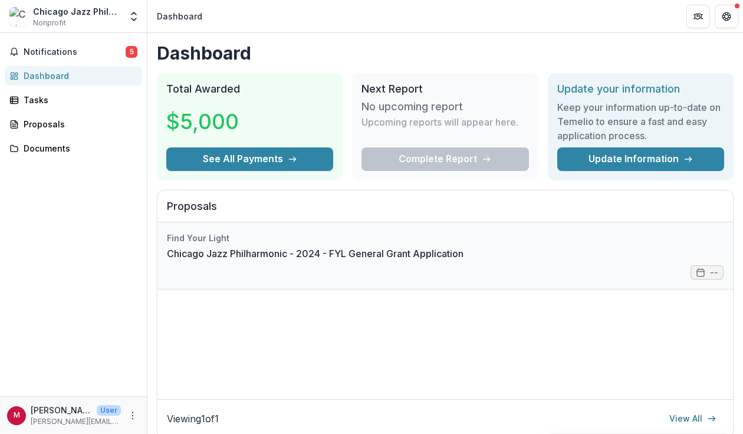 This screenshot has width=743, height=434. I want to click on h2: Proposals, so click(445, 211).